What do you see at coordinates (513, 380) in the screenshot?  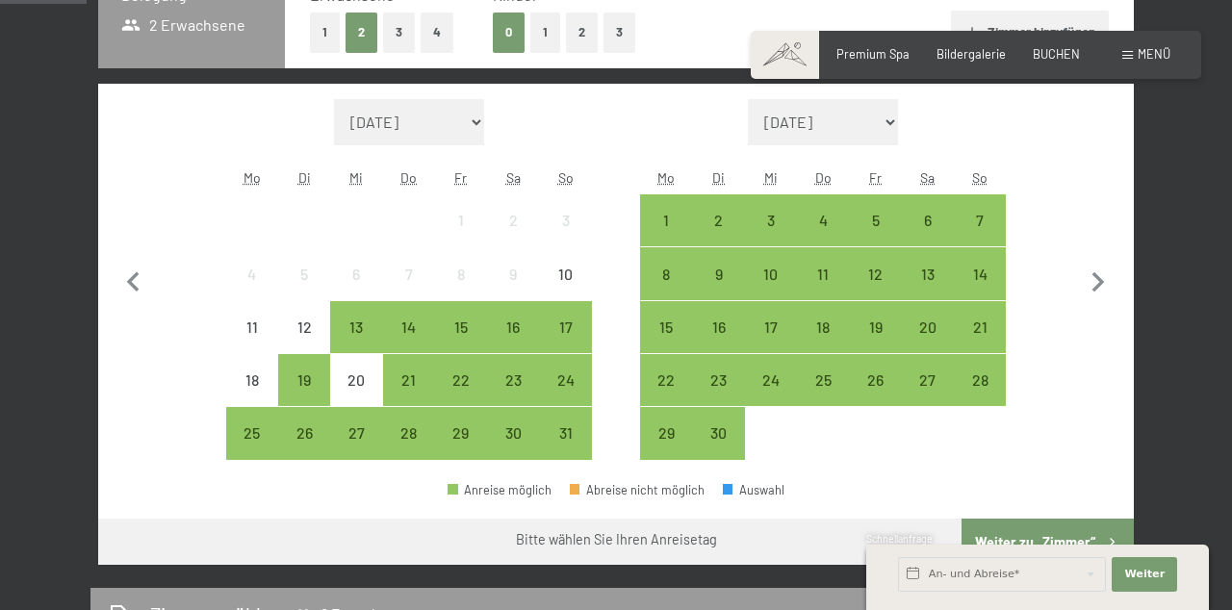 I see `div: Sat Aug 23 2025` at bounding box center [513, 380].